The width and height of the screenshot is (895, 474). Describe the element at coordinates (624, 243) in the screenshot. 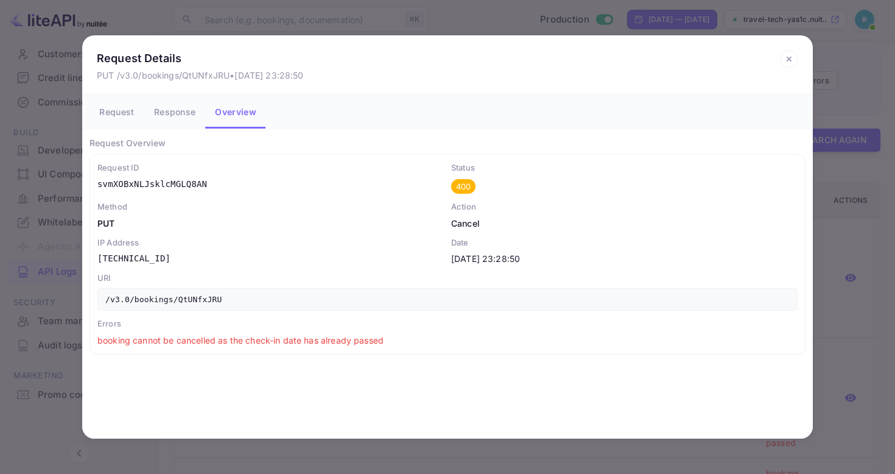

I see `p: Date` at that location.